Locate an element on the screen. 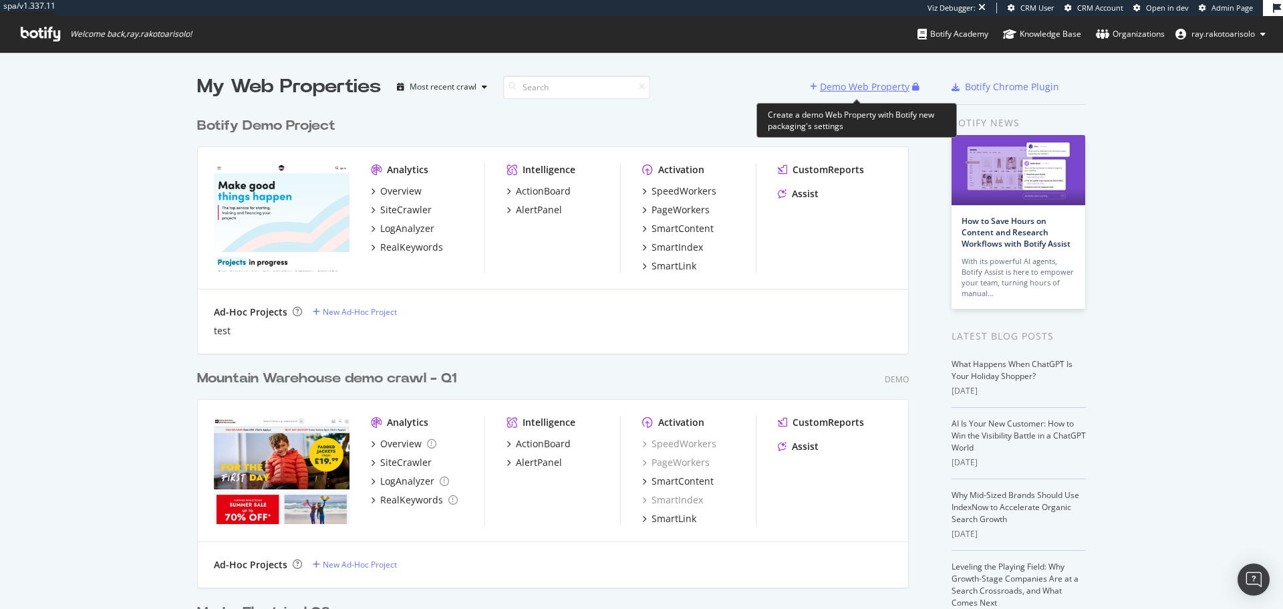 The height and width of the screenshot is (609, 1283). a: test is located at coordinates (222, 331).